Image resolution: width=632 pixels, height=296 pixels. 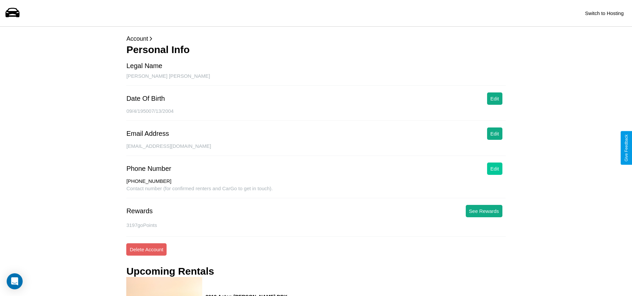 What do you see at coordinates (604, 13) in the screenshot?
I see `button: Switch to Hosting` at bounding box center [604, 13].